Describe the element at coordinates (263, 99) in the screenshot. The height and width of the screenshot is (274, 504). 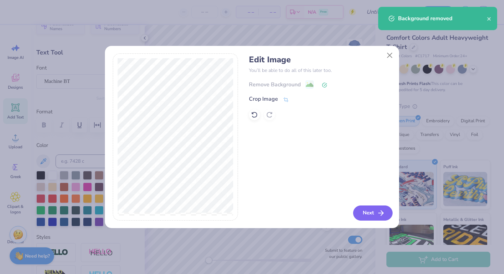
I see `div: Crop Image` at that location.